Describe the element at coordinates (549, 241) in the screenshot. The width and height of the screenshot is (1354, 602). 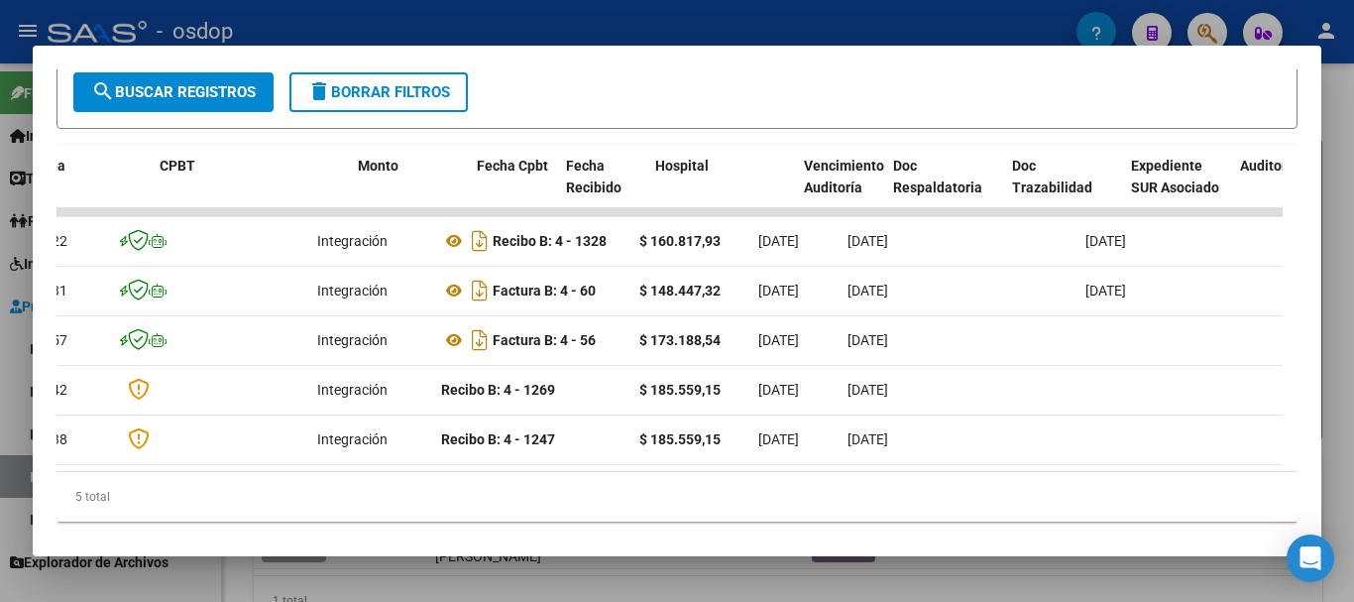
I see `strong: Recibo B: 4 - 1328` at that location.